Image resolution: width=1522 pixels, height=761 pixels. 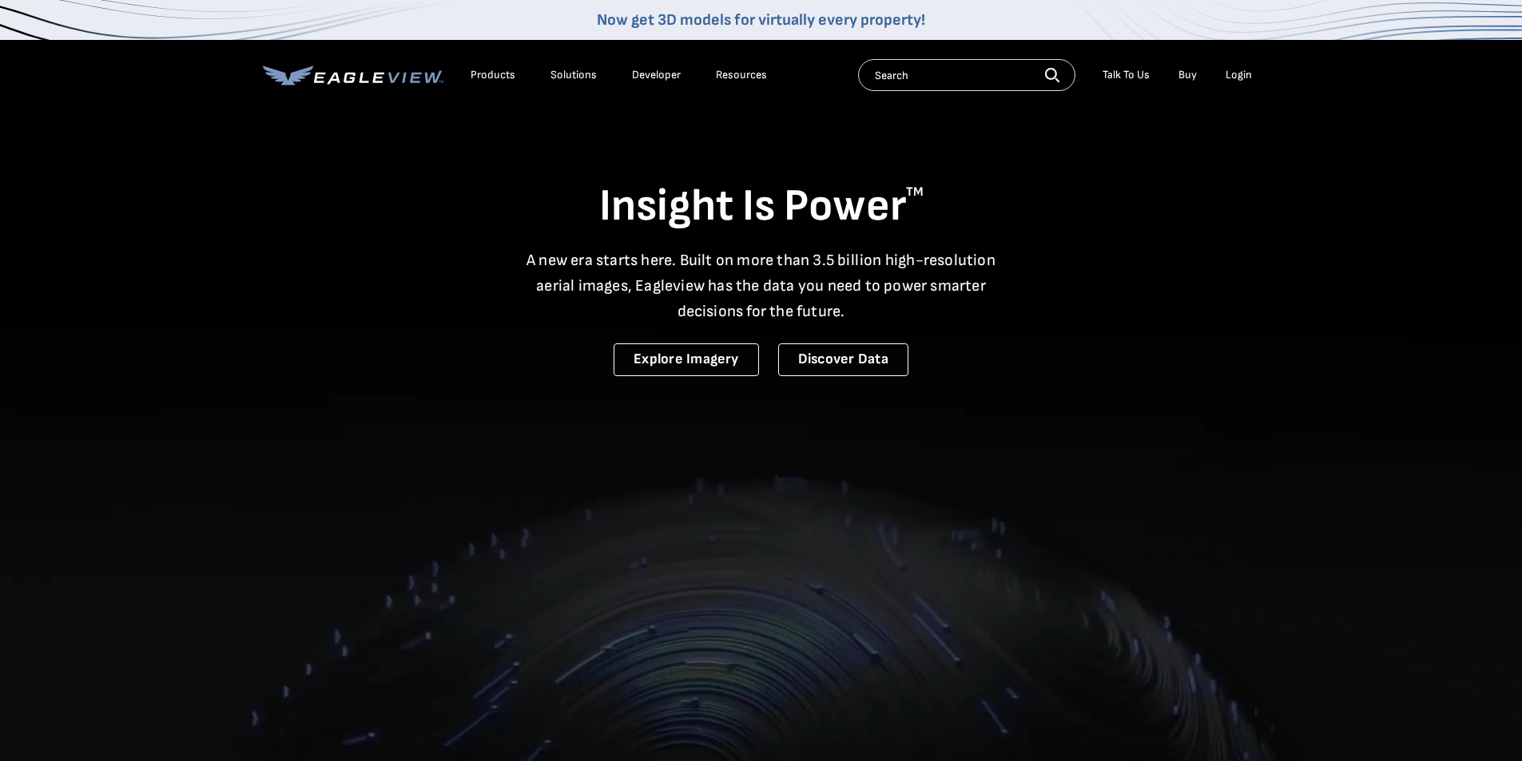 I want to click on a: Developer, so click(x=656, y=75).